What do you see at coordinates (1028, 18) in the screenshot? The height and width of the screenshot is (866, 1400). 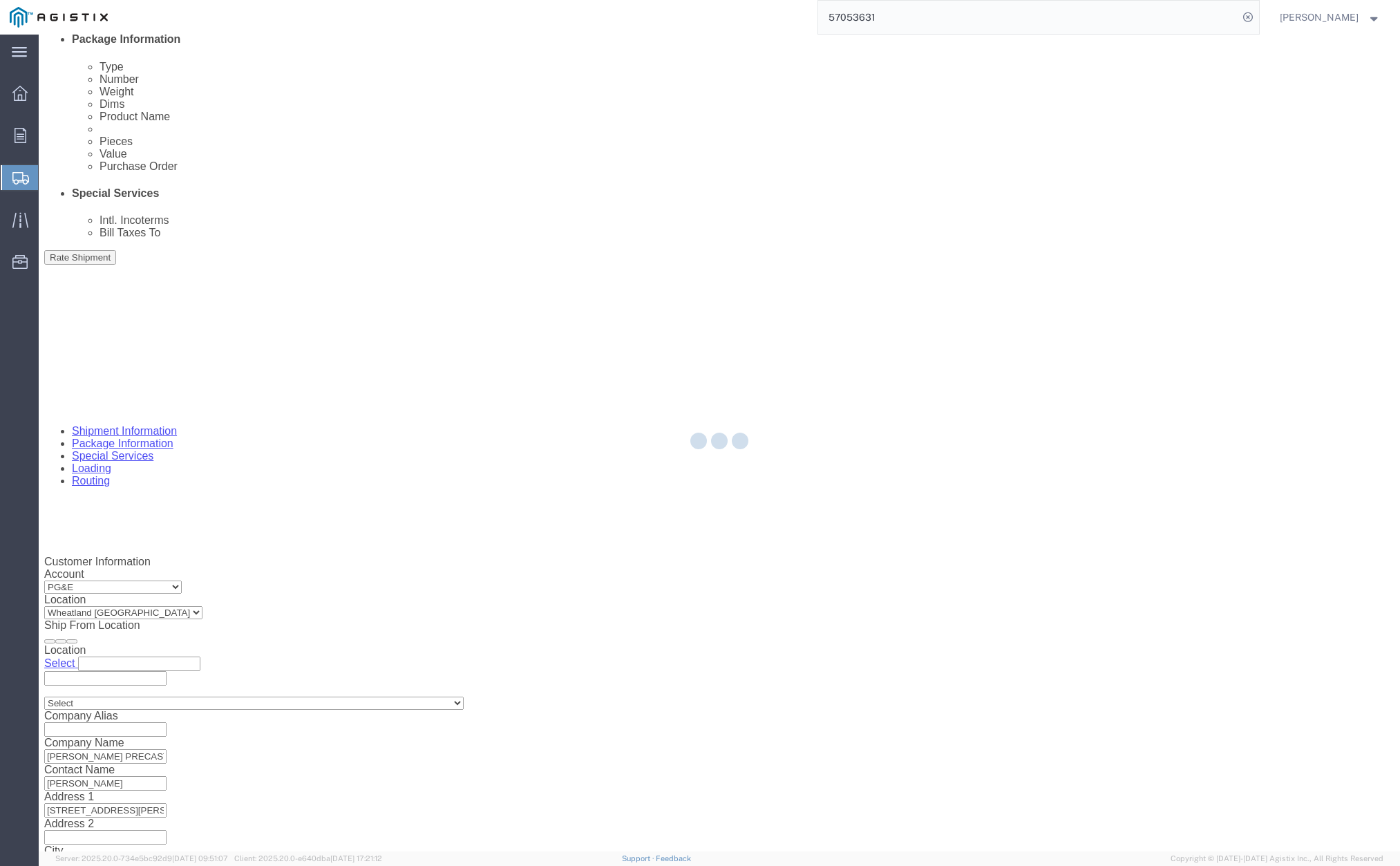 I see `input: Search for shipment number, reference number` at bounding box center [1028, 18].